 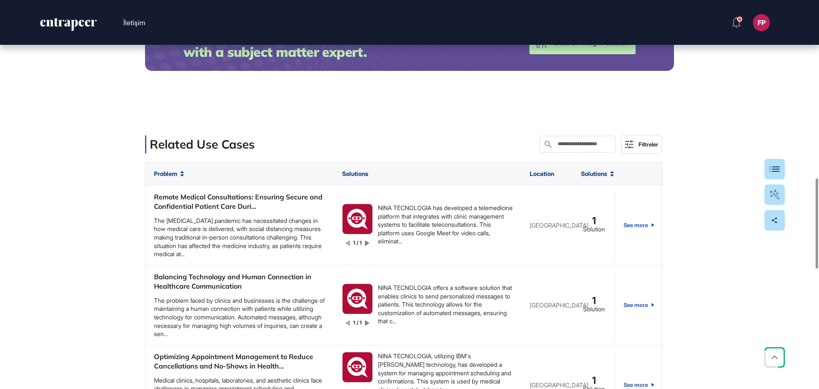 What do you see at coordinates (202, 144) in the screenshot?
I see `span: Related Use Cases` at bounding box center [202, 144].